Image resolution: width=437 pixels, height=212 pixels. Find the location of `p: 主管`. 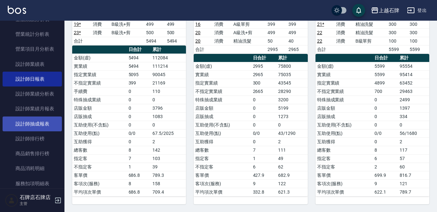

p: 主管 is located at coordinates (36, 203).